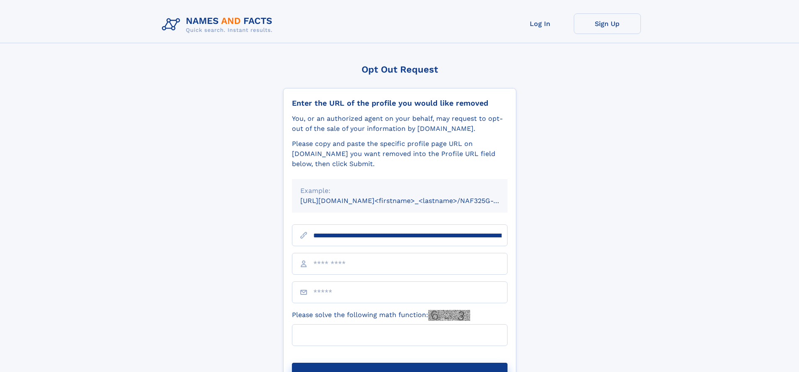 The height and width of the screenshot is (372, 799). I want to click on label: Please solve the following math function:, so click(381, 315).